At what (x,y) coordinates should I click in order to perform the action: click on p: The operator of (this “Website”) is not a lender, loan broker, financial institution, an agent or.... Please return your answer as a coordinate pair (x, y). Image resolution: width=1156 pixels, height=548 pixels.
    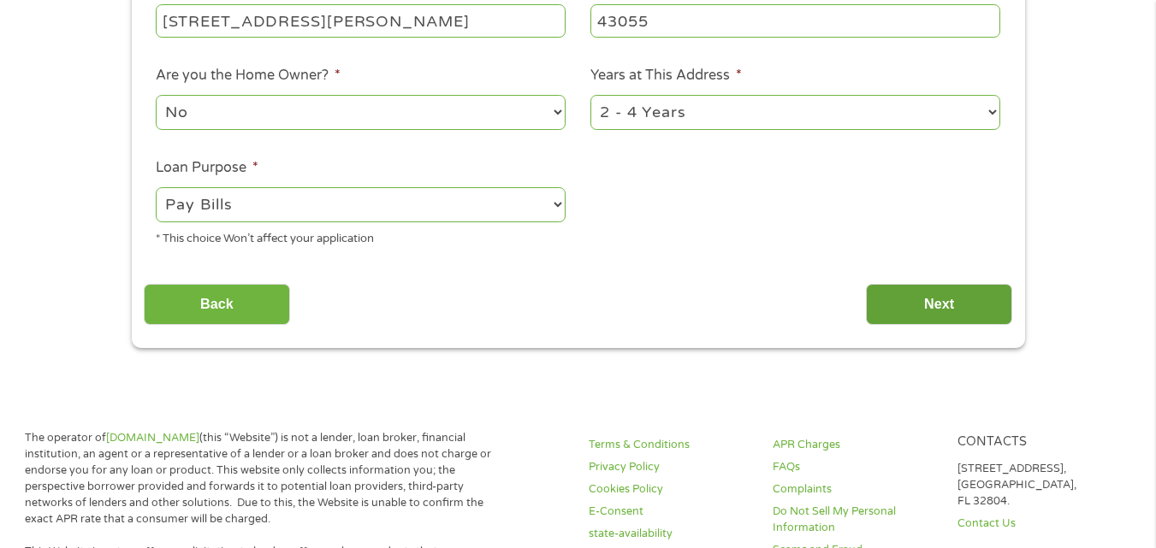
    Looking at the image, I should click on (263, 478).